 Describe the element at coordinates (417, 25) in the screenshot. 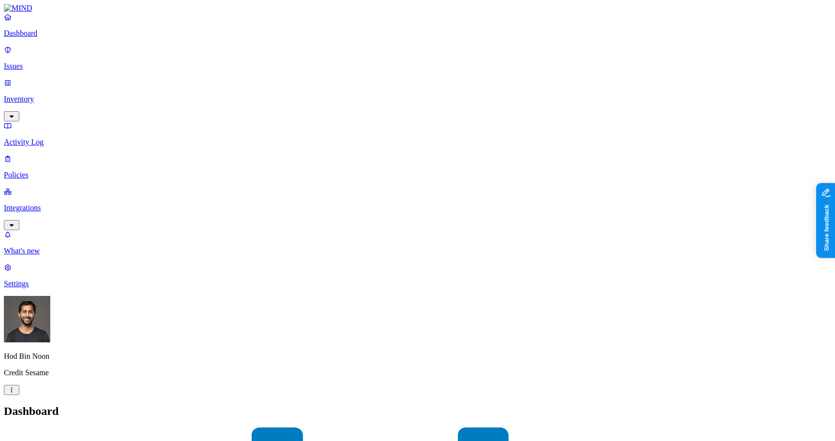

I see `a: Dashboard` at that location.